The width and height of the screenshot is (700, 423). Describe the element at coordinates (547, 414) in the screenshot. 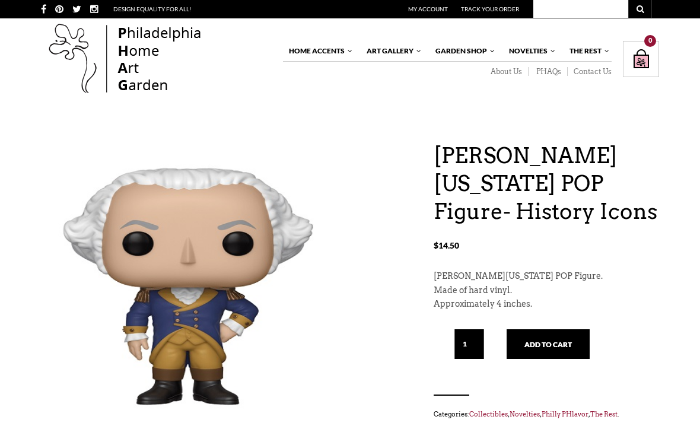

I see `span: Categories: , , , .` at that location.